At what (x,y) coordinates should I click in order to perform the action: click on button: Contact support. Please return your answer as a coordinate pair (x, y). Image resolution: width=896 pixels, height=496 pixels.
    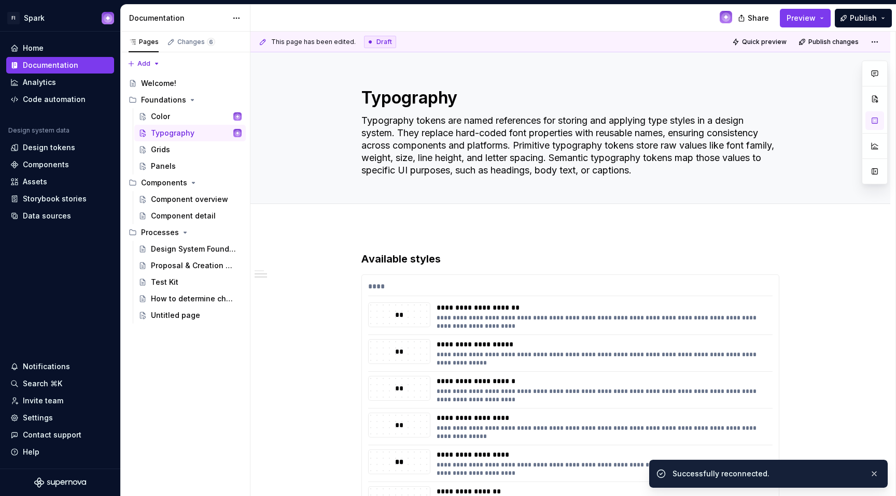
    Looking at the image, I should click on (60, 435).